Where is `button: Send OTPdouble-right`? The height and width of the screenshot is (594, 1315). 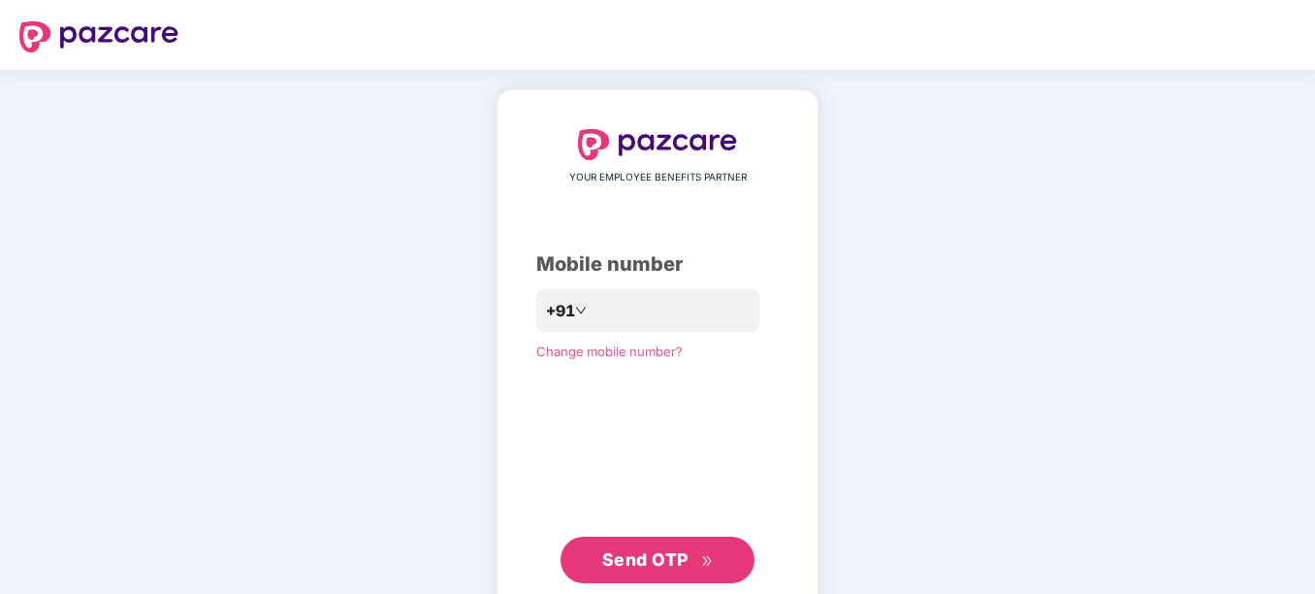 button: Send OTPdouble-right is located at coordinates (658, 560).